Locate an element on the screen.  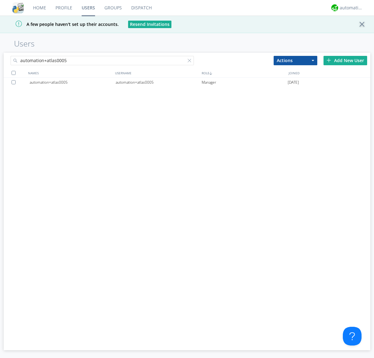
span: A few people haven't set up their accounts. is located at coordinates (62, 24).